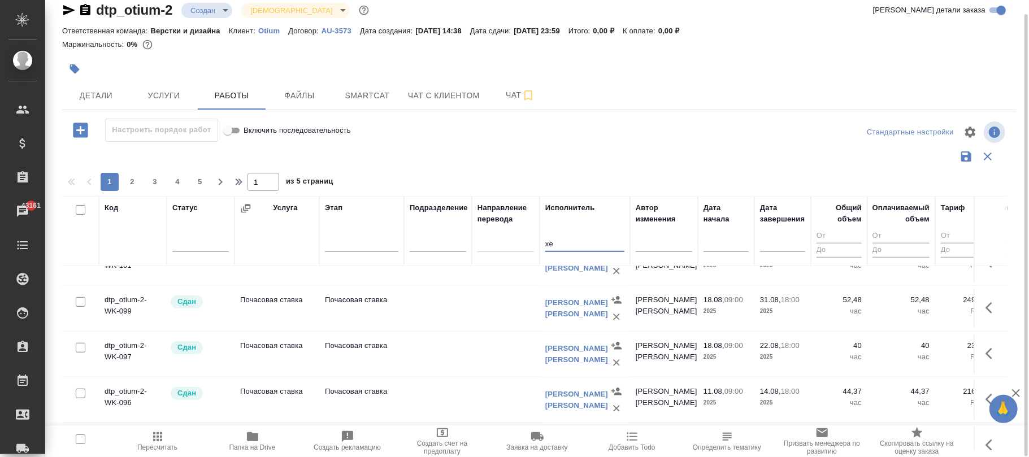 The height and width of the screenshot is (457, 1029). Describe the element at coordinates (727, 441) in the screenshot. I see `button: Определить тематику` at that location.